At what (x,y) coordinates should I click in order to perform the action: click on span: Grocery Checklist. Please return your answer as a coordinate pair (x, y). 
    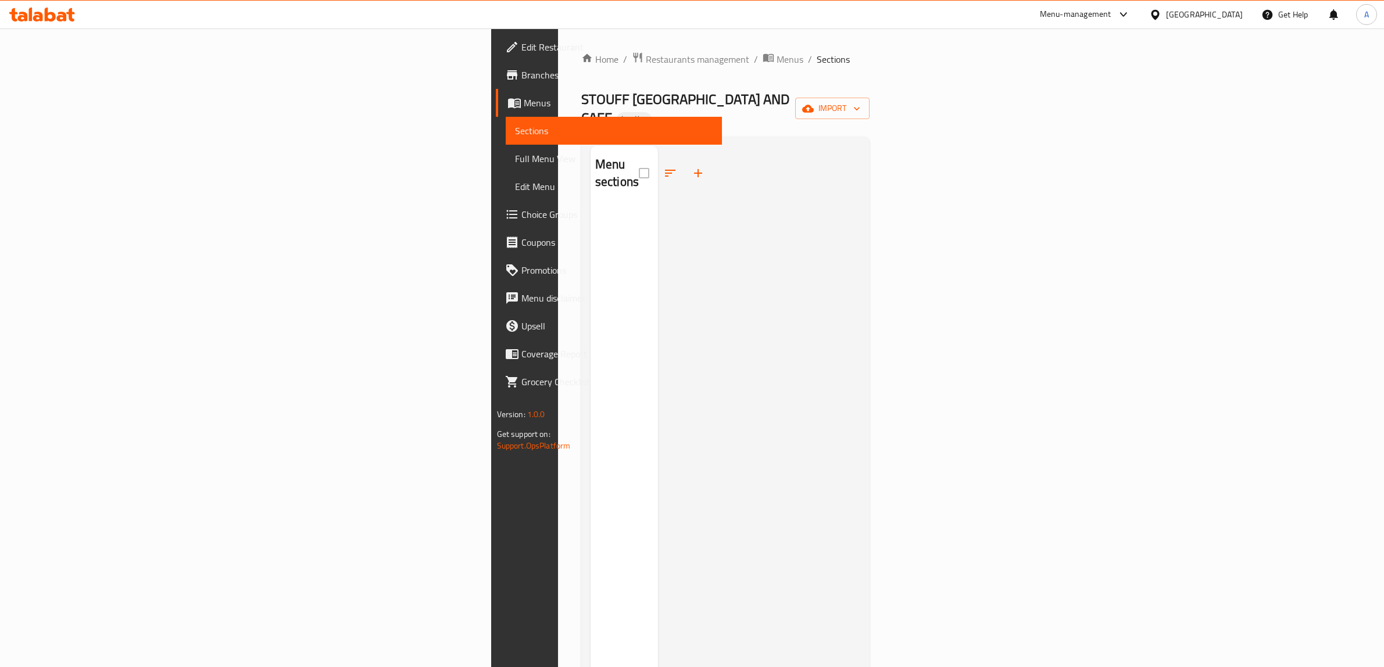
    Looking at the image, I should click on (617, 382).